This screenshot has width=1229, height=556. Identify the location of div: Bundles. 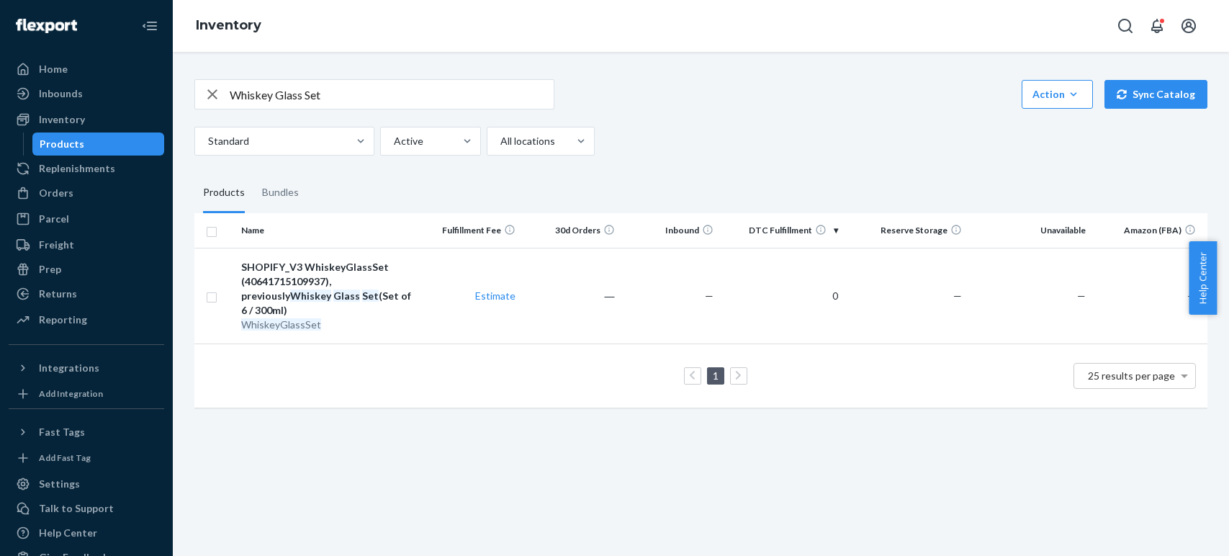
(280, 193).